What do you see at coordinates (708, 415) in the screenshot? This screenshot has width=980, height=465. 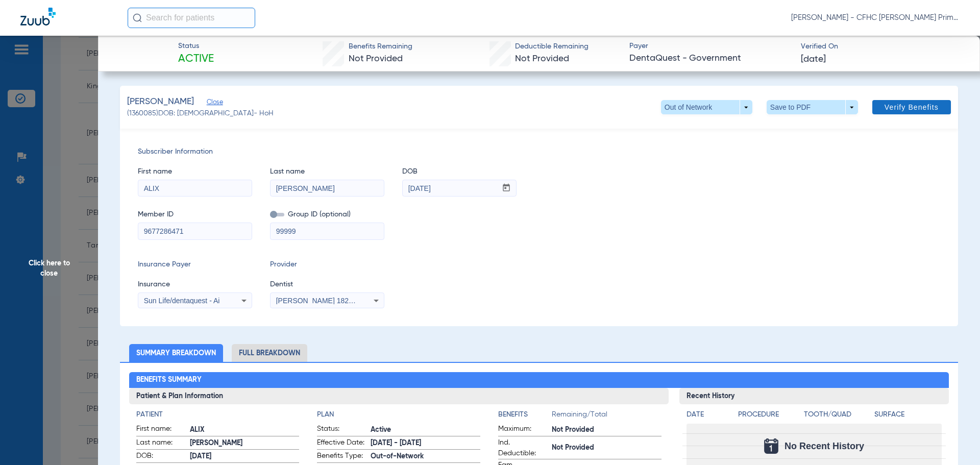 I see `h4: Date` at bounding box center [708, 415].